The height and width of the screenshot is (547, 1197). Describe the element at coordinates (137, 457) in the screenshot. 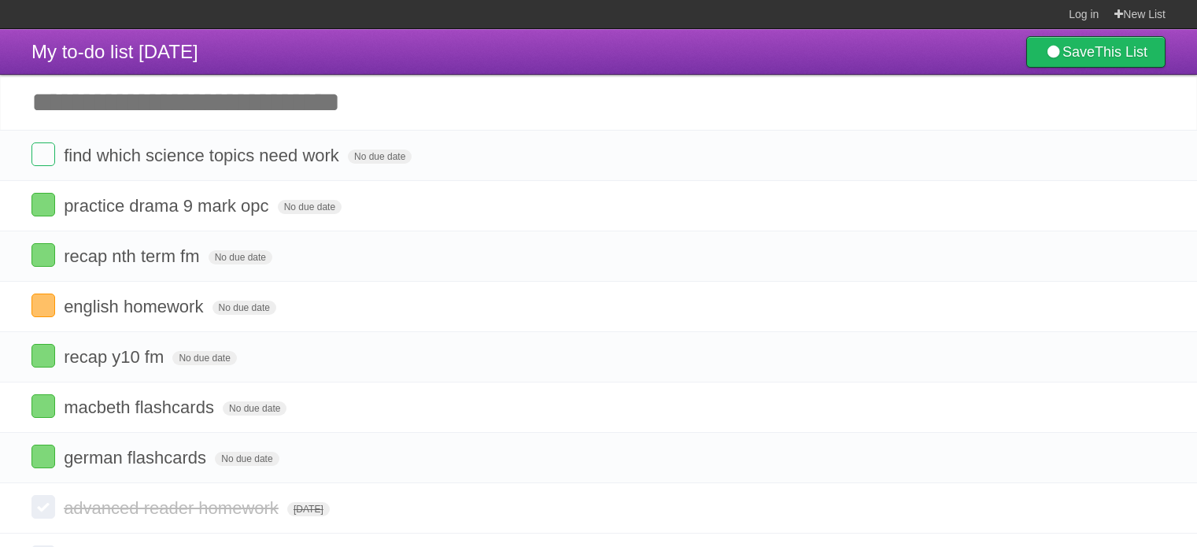

I see `span: german flashcards` at that location.